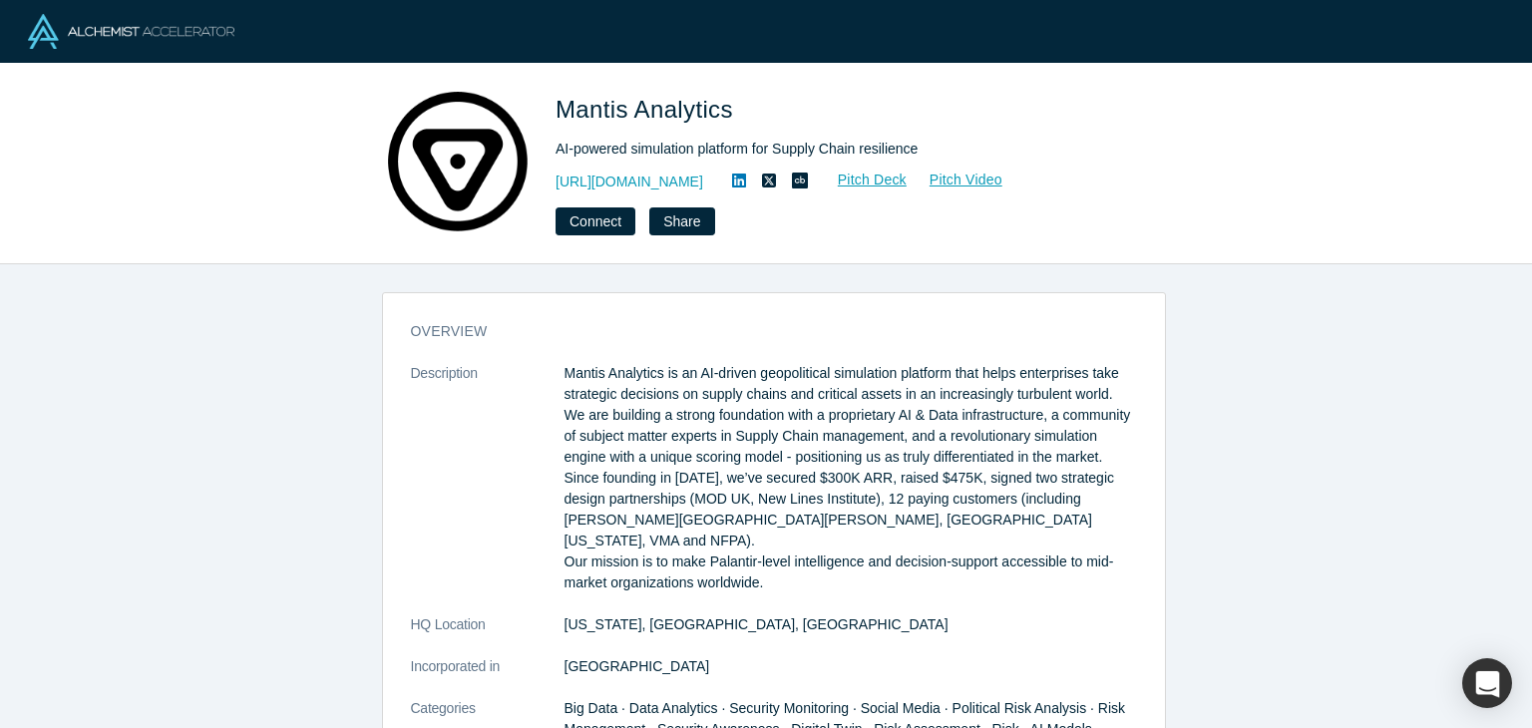  What do you see at coordinates (760, 331) in the screenshot?
I see `h3: overview` at bounding box center [760, 331].